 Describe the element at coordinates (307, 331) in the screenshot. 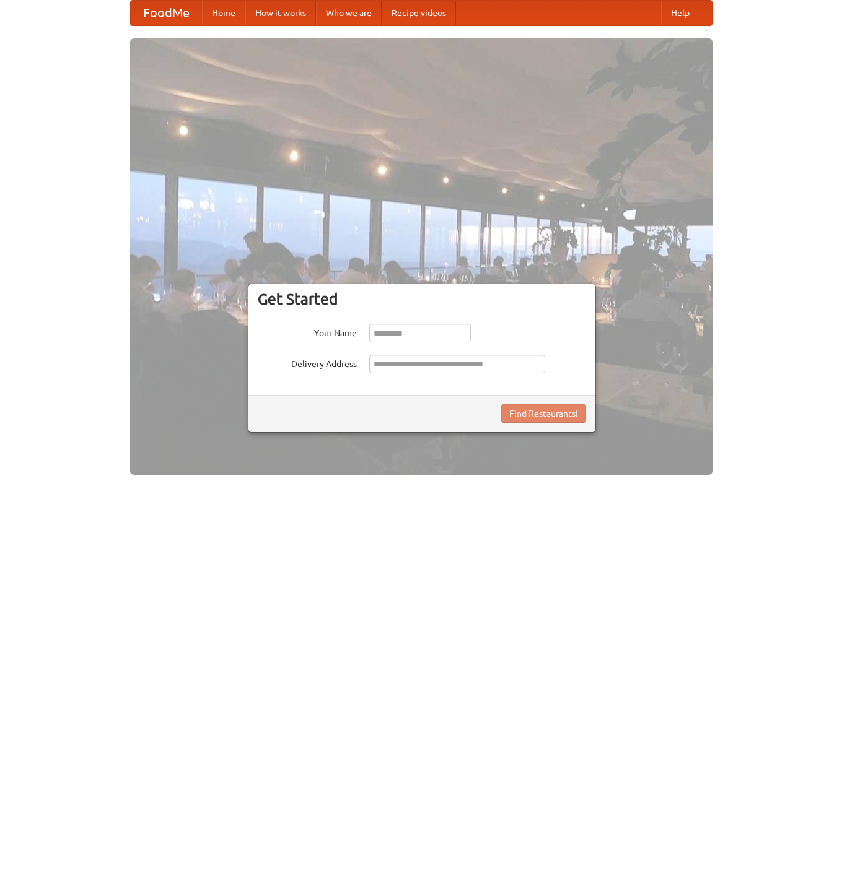

I see `label: Your Name` at that location.